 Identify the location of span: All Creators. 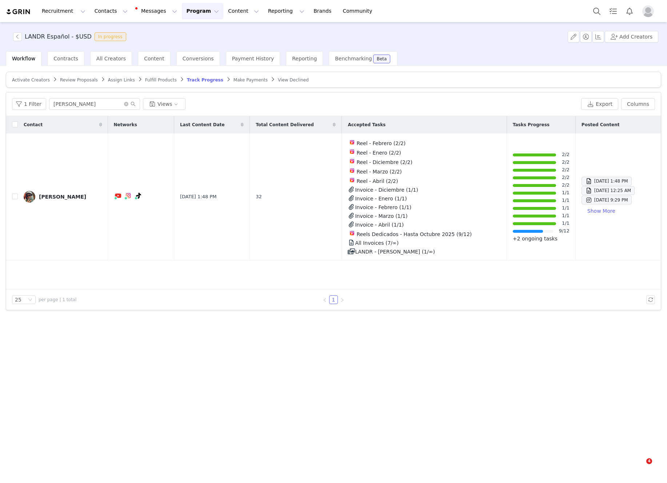
(111, 59).